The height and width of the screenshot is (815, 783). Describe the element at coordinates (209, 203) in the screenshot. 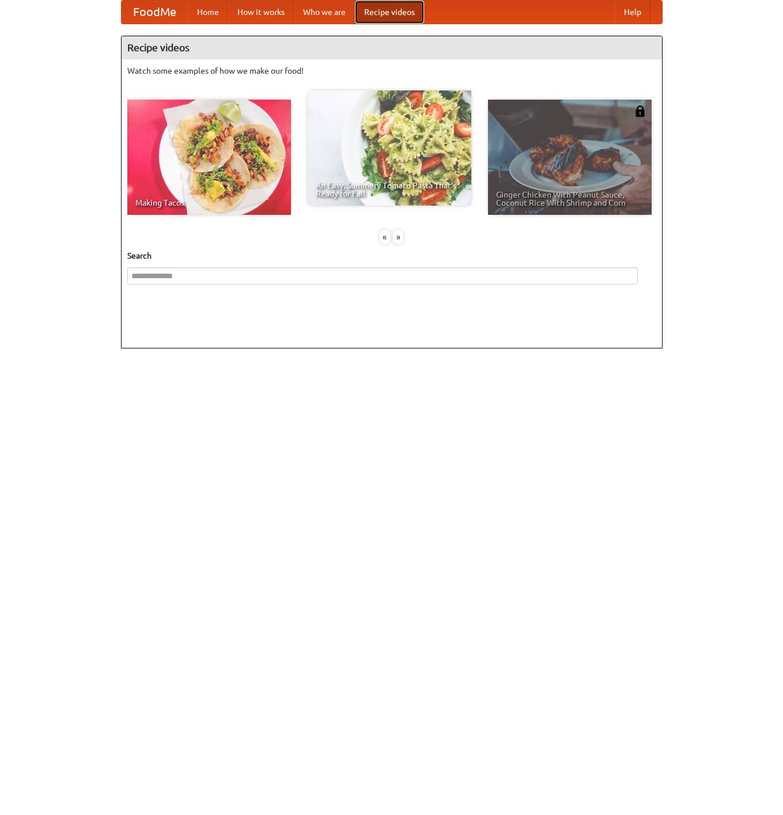

I see `span: Making Tacos` at that location.